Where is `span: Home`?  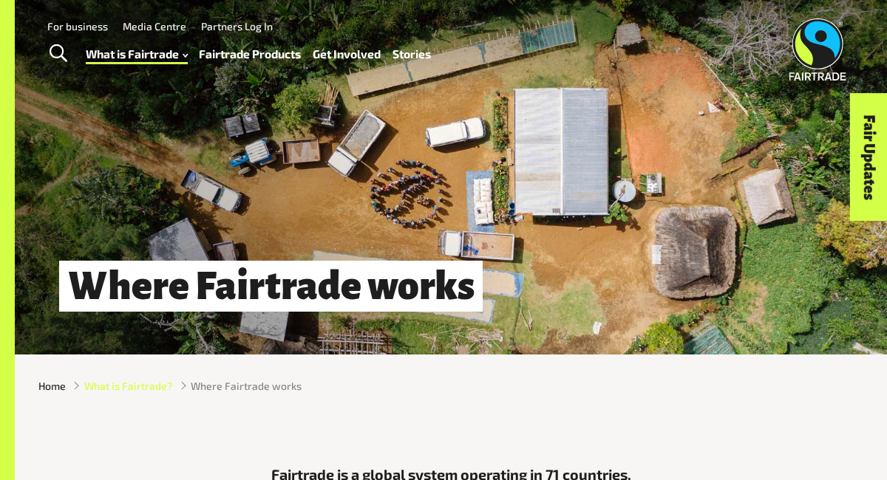 span: Home is located at coordinates (52, 386).